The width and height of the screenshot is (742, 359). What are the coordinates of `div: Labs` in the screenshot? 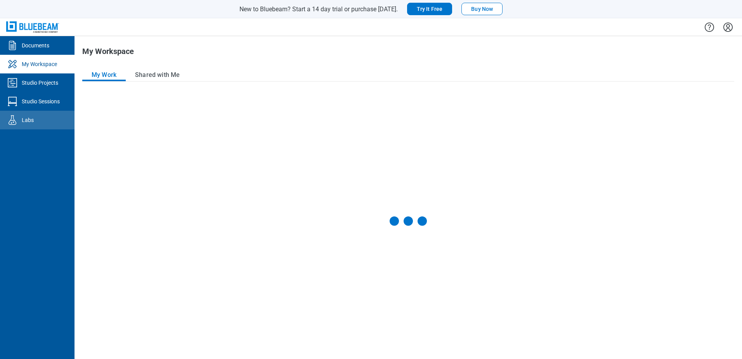 It's located at (28, 120).